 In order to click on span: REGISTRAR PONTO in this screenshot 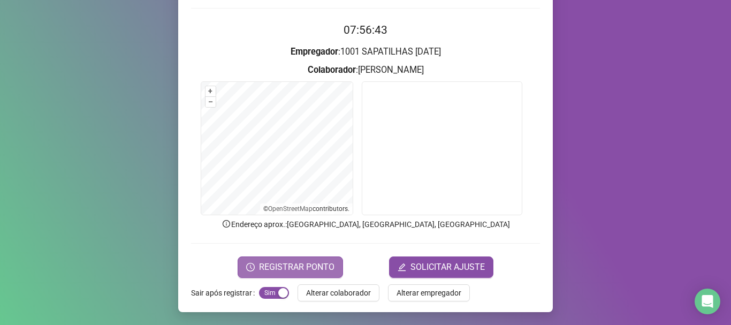, I will do `click(296, 267)`.